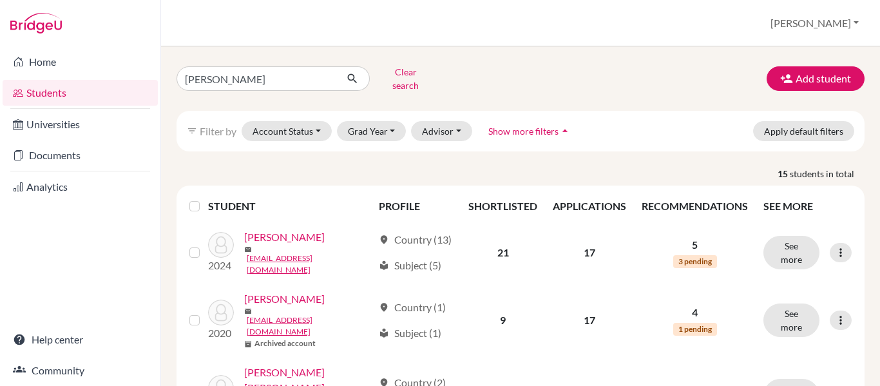 This screenshot has width=880, height=386. What do you see at coordinates (530, 131) in the screenshot?
I see `button: Show more filtersarrow_drop_up` at bounding box center [530, 131].